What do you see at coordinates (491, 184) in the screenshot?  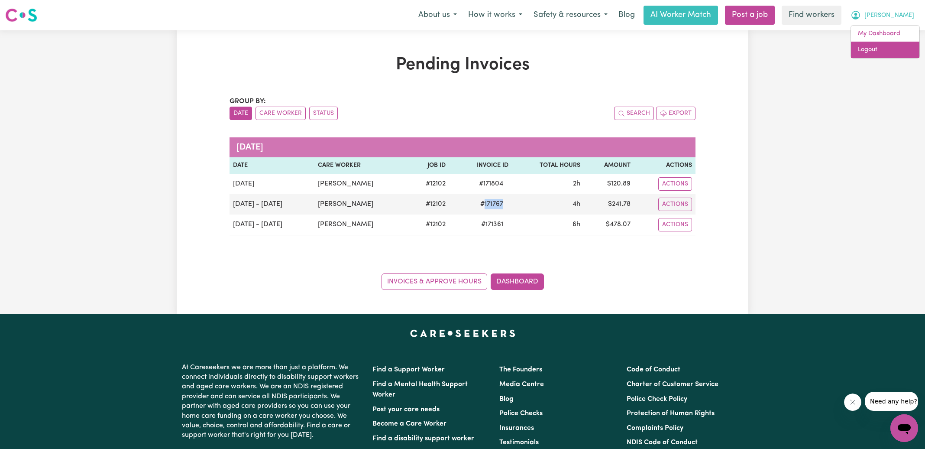 I see `span: # 171804` at bounding box center [491, 184].